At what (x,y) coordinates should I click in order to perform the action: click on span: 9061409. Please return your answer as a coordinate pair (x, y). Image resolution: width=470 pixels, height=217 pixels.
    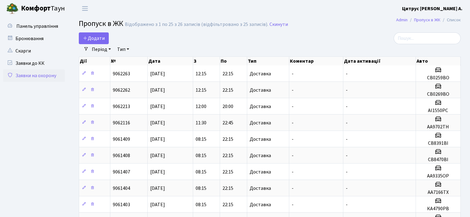
    Looking at the image, I should click on (121, 139).